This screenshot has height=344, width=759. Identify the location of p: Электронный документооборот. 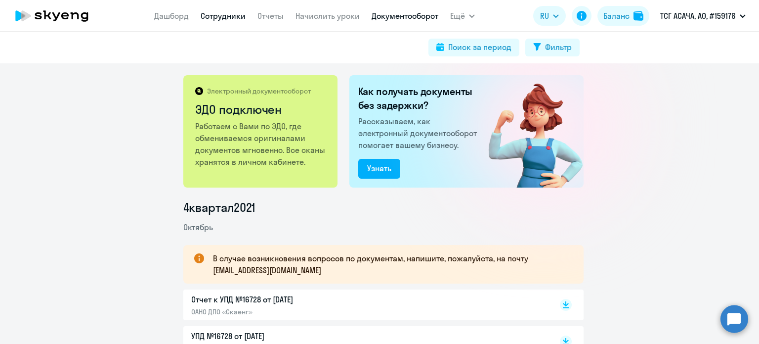
(259, 91).